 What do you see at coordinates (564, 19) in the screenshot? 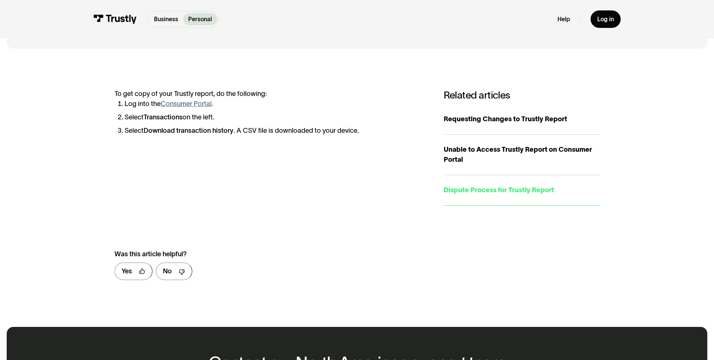
I see `a: Help` at bounding box center [564, 19].